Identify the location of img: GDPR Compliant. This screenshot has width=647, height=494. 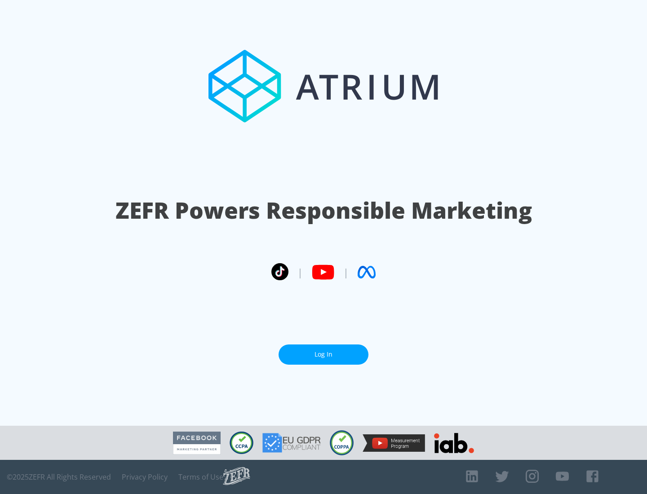
(291, 443).